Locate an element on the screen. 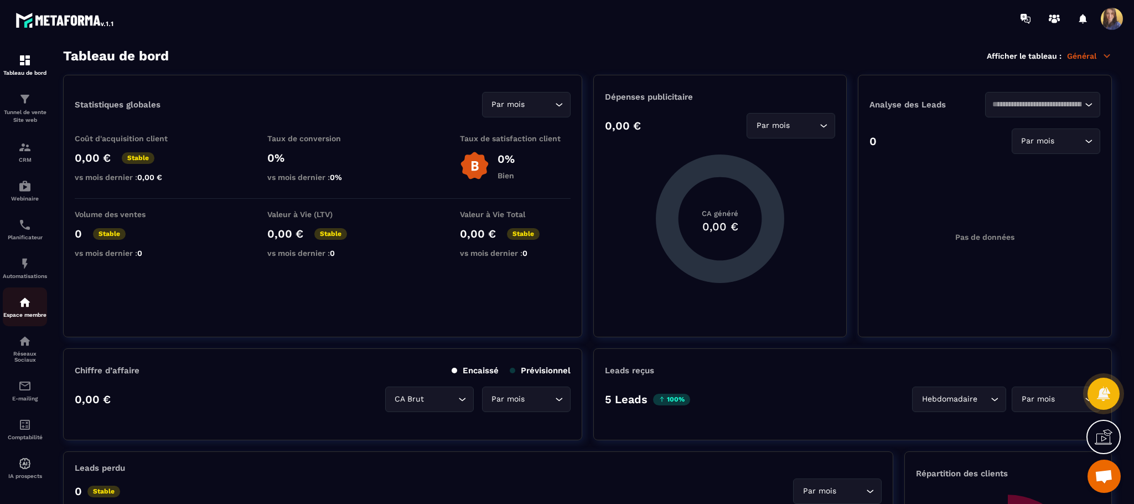 This screenshot has width=1134, height=504. a: automationsautomationsWebinaire is located at coordinates (25, 190).